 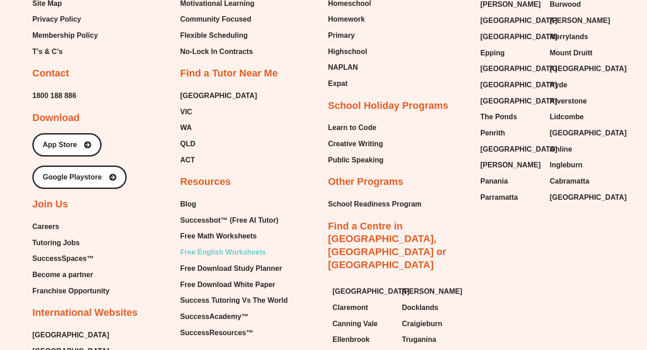 I want to click on span: Merrylands, so click(x=569, y=37).